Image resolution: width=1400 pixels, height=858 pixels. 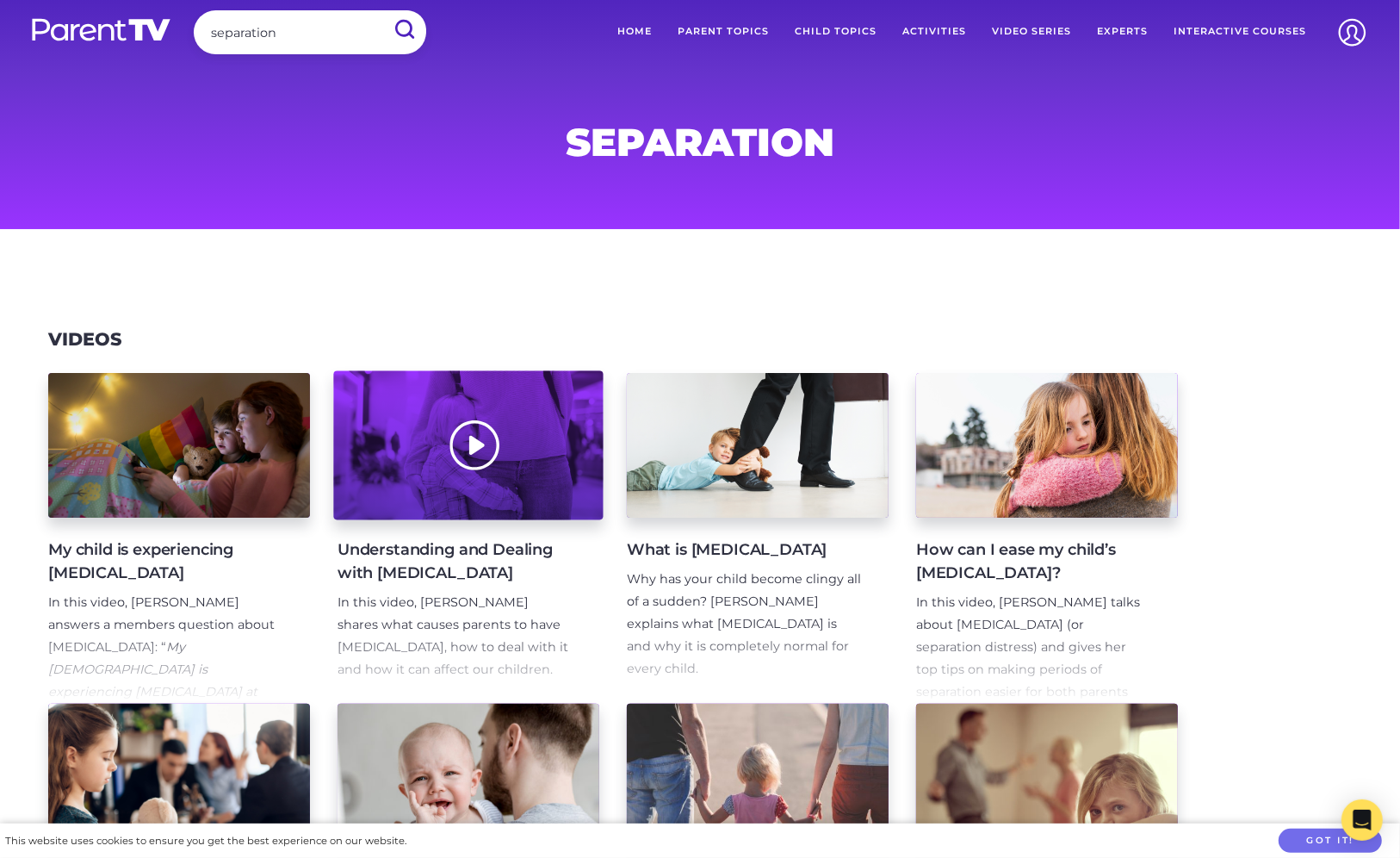 I want to click on a: Experts, so click(x=1122, y=32).